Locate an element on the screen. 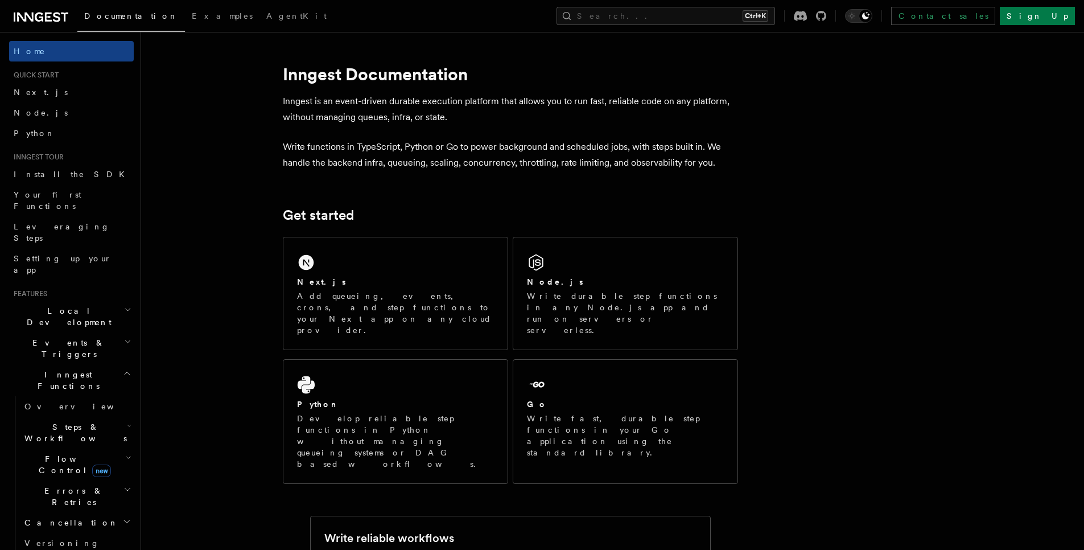  a: Get started is located at coordinates (318, 215).